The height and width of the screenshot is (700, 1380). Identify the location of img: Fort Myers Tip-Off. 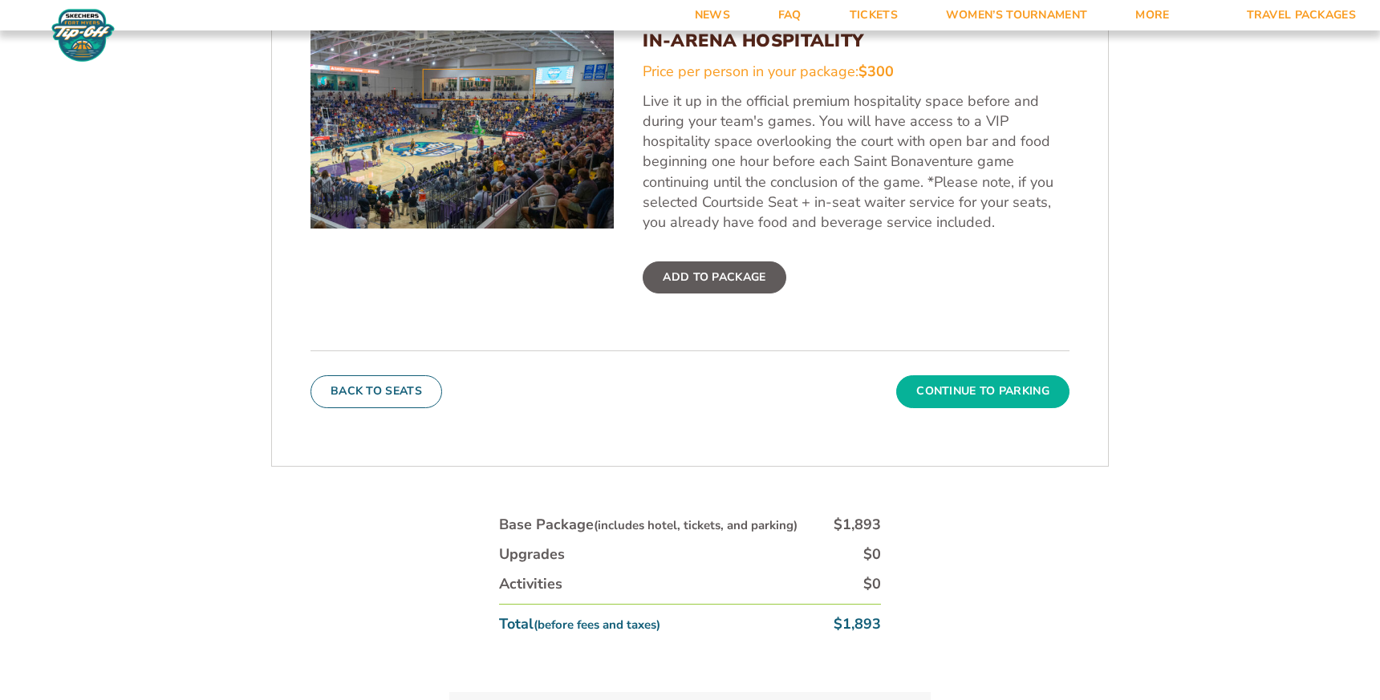
(83, 35).